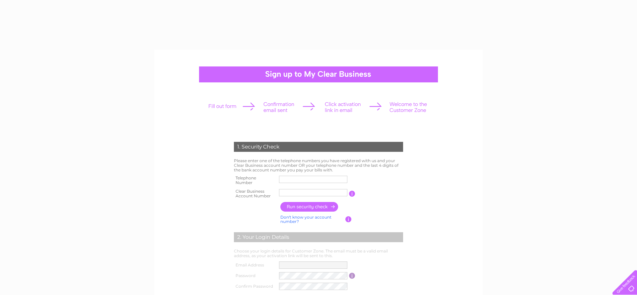 The height and width of the screenshot is (295, 637). Describe the element at coordinates (319, 147) in the screenshot. I see `div: 1. Security Check` at that location.